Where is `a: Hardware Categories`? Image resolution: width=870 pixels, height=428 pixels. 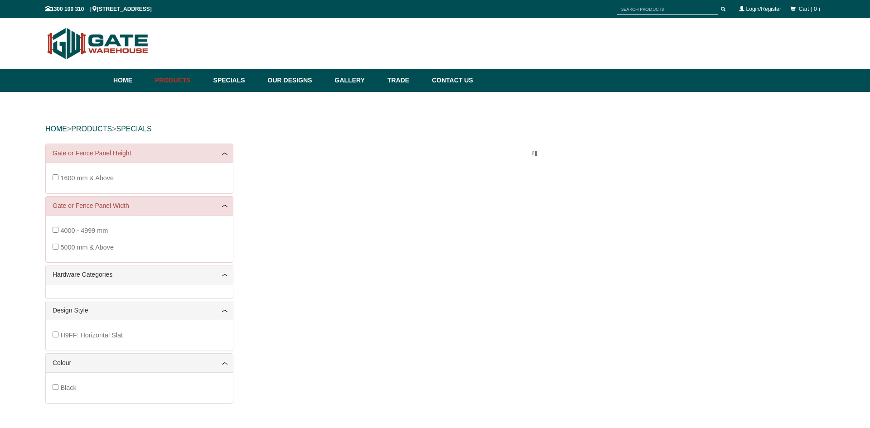 a: Hardware Categories is located at coordinates (139, 275).